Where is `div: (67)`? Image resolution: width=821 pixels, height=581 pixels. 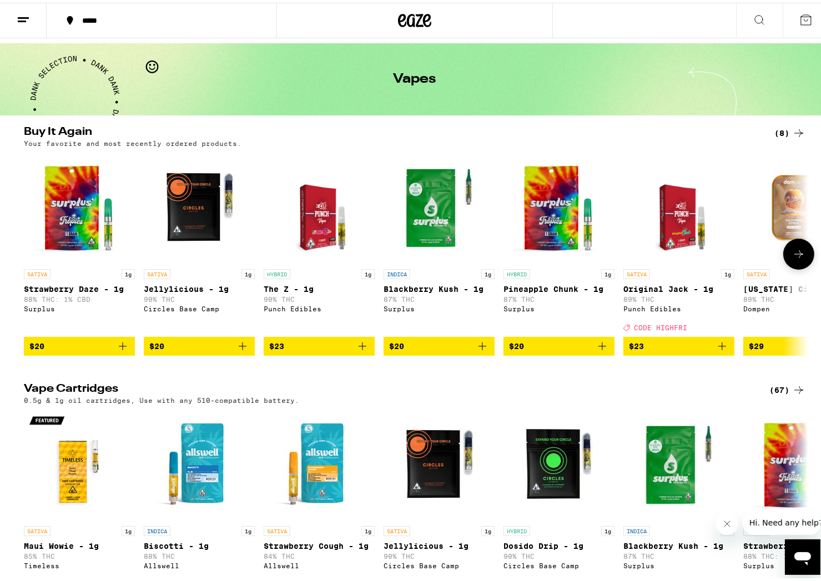 div: (67) is located at coordinates (787, 388).